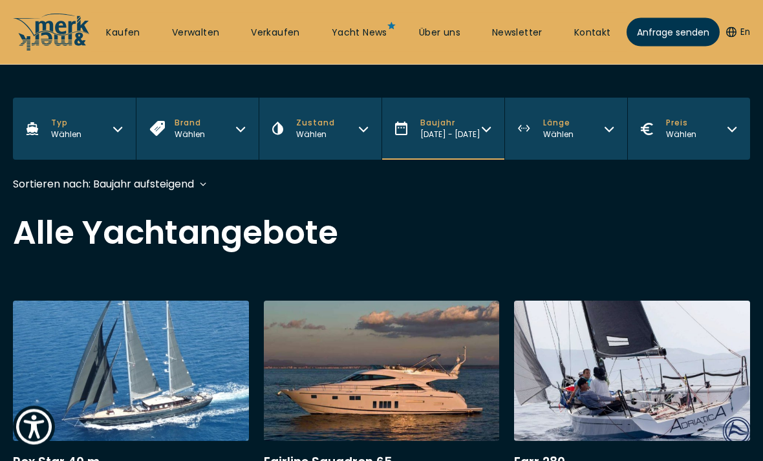 The height and width of the screenshot is (461, 763). What do you see at coordinates (315, 123) in the screenshot?
I see `span: Zustand` at bounding box center [315, 123].